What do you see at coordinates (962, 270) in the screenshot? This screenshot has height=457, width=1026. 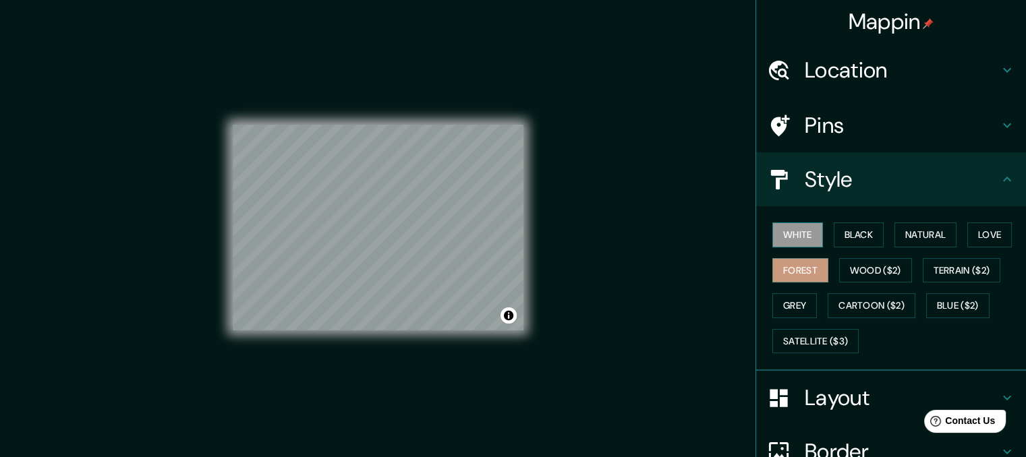 I see `button: Terrain ($2)` at bounding box center [962, 270].